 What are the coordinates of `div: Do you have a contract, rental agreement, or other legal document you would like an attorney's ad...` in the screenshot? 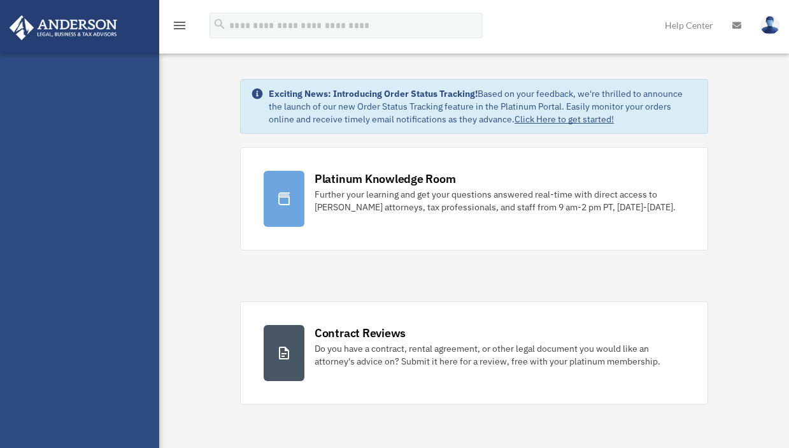 It's located at (499, 355).